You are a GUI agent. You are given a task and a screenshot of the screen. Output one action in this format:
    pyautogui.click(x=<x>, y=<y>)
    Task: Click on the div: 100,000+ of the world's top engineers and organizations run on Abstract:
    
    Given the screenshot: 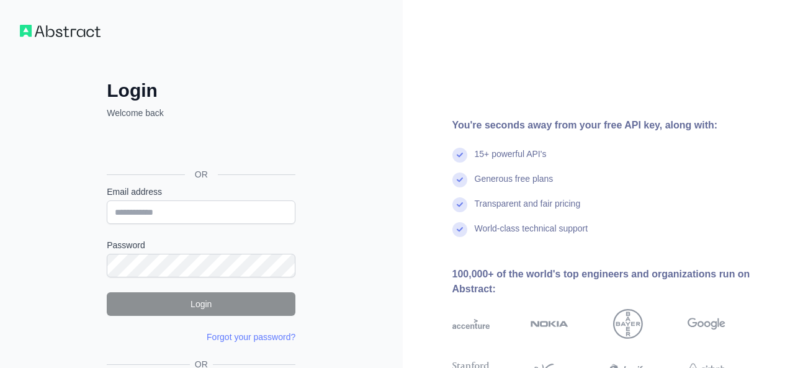 What is the action you would take?
    pyautogui.click(x=609, y=282)
    